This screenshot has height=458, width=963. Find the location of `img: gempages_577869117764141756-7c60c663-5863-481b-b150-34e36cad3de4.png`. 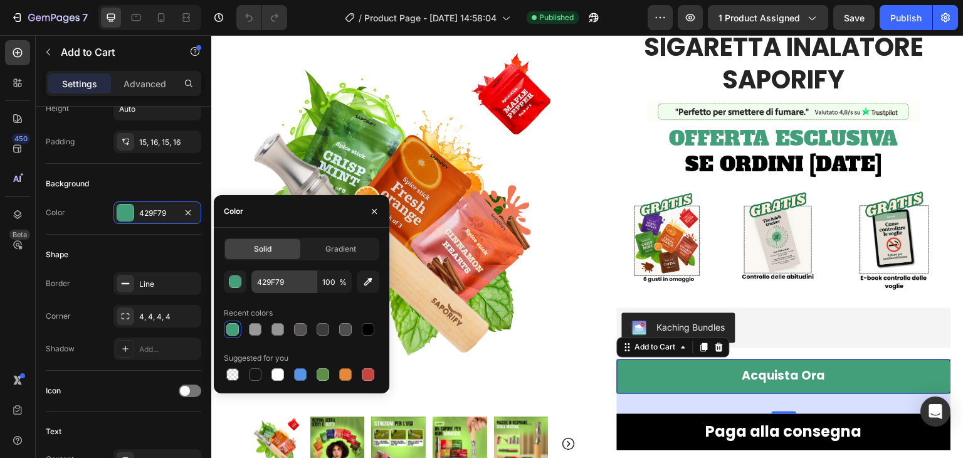

img: gempages_577869117764141756-7c60c663-5863-481b-b150-34e36cad3de4.png is located at coordinates (572, 76).